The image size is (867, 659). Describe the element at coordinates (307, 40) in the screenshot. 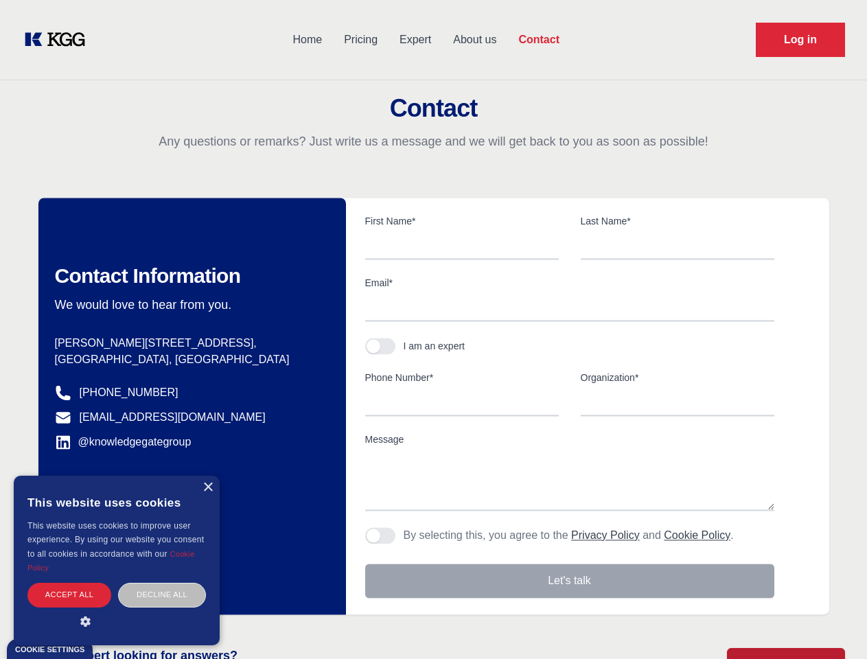

I see `a: Home` at that location.